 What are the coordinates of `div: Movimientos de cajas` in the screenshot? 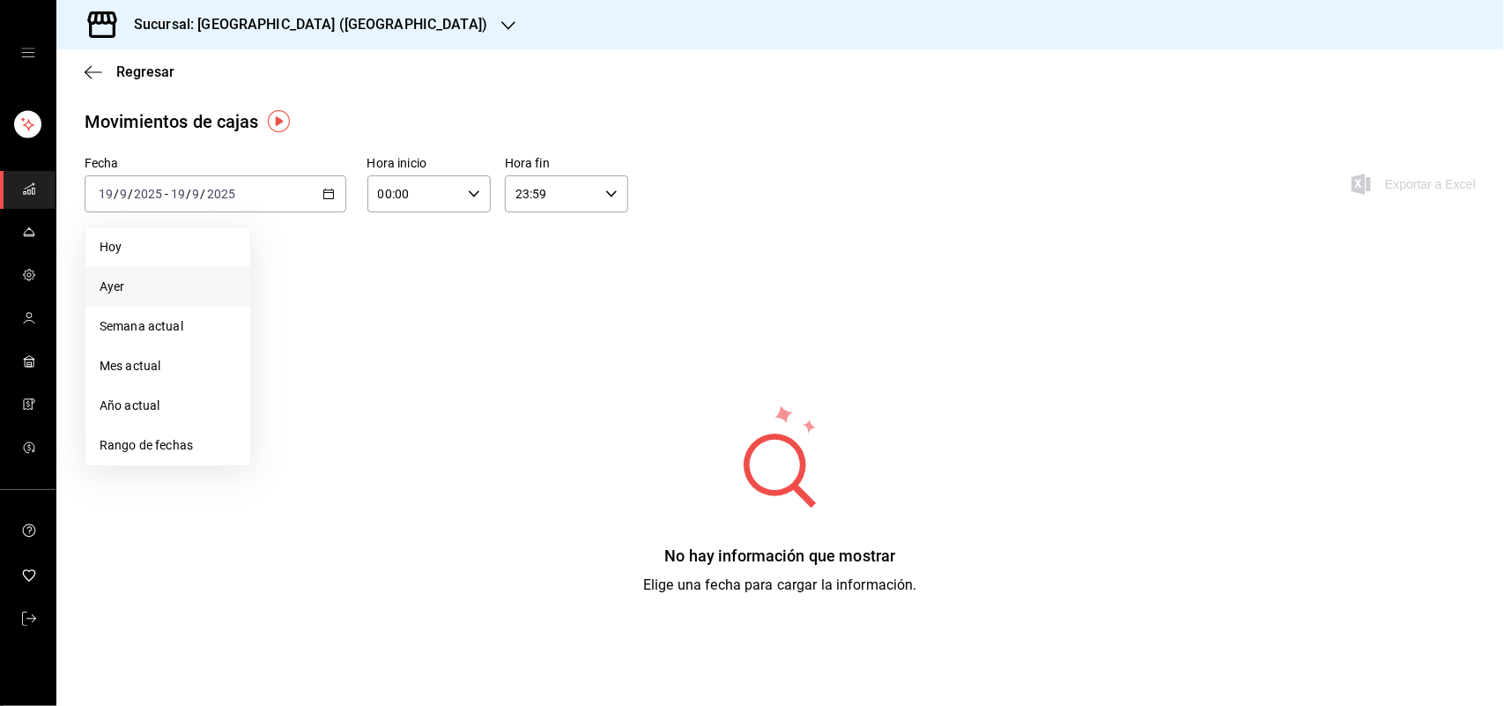 It's located at (172, 122).